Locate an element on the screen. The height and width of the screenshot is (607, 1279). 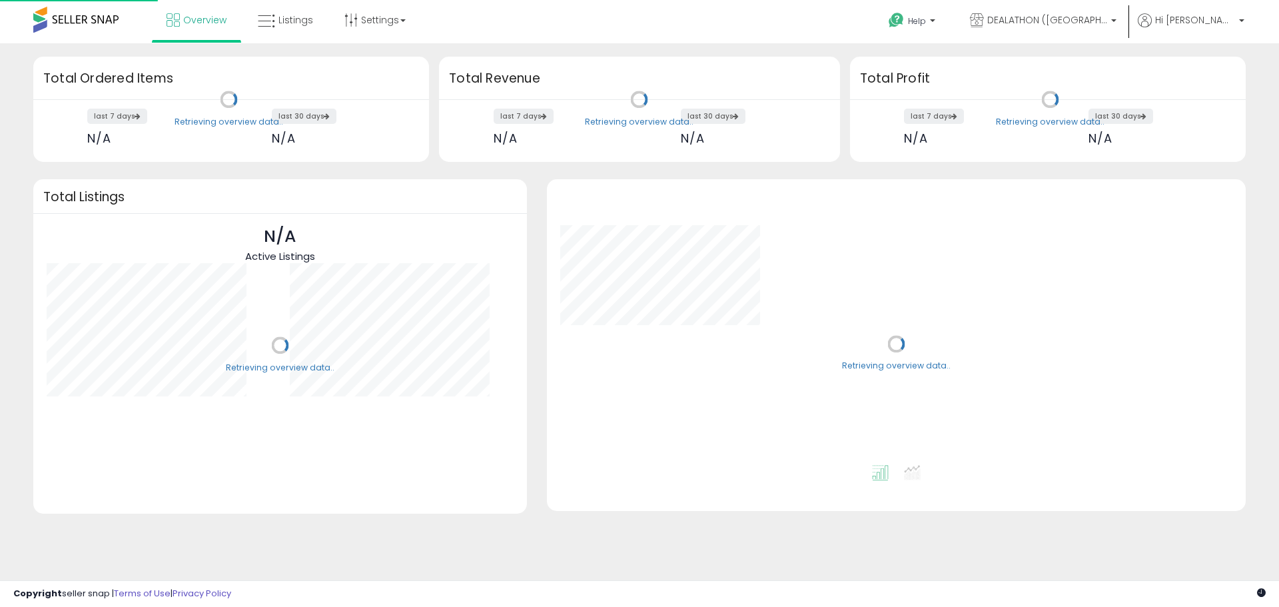
span: Listings is located at coordinates (296, 20).